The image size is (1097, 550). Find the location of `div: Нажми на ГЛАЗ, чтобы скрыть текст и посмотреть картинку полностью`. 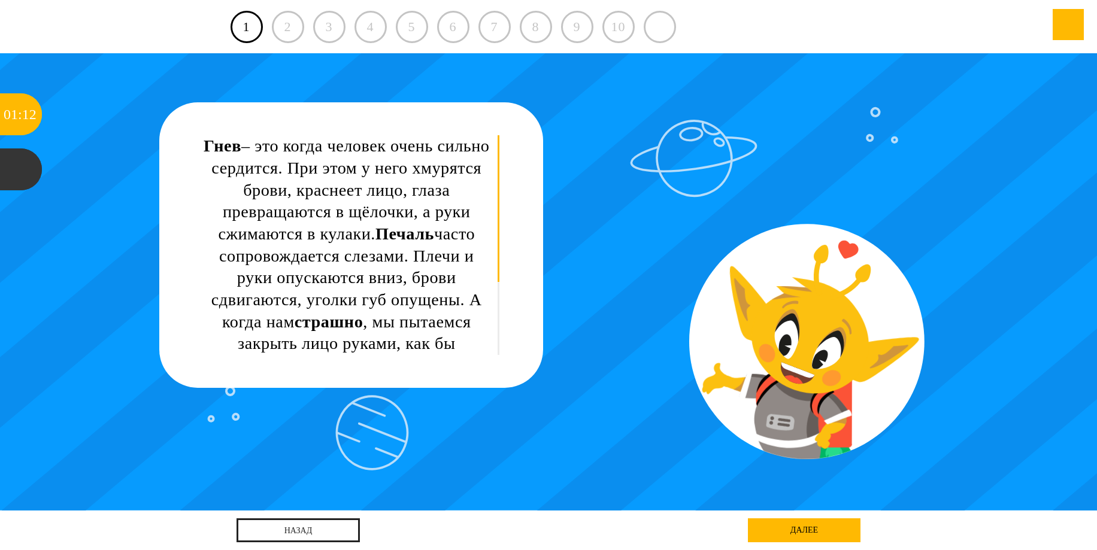

div: Нажми на ГЛАЗ, чтобы скрыть текст и посмотреть картинку полностью is located at coordinates (516, 129).